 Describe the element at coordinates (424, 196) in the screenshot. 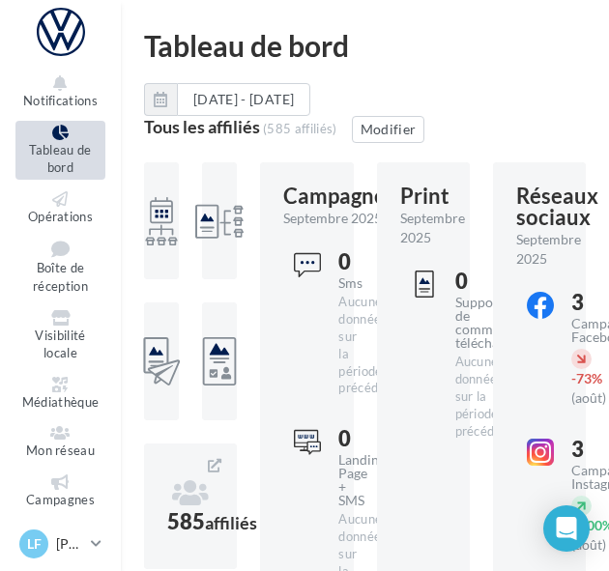

I see `div: Print` at that location.